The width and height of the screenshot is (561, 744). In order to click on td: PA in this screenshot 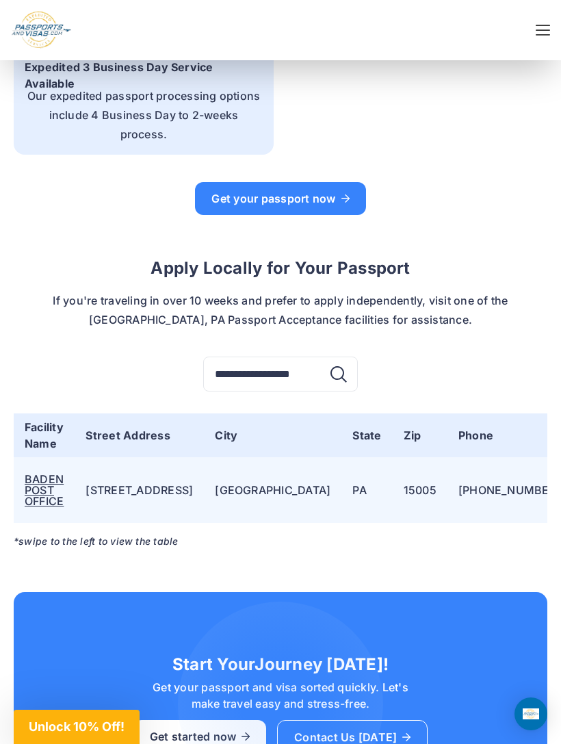, I will do `click(367, 490)`.